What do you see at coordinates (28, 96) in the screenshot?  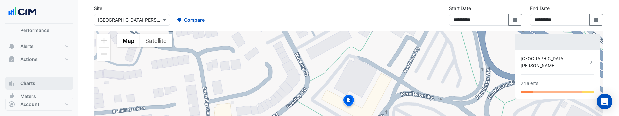 I see `span: Meters` at bounding box center [28, 96].